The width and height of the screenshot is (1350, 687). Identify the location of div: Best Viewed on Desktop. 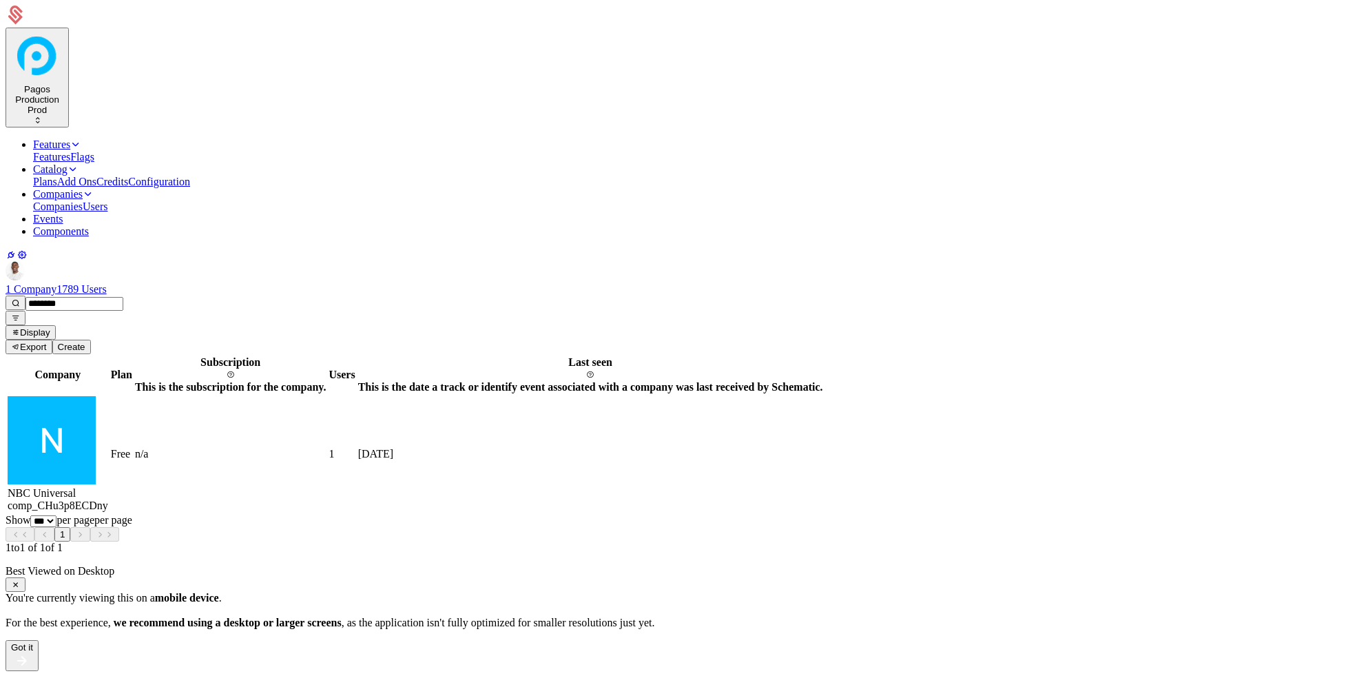
(675, 571).